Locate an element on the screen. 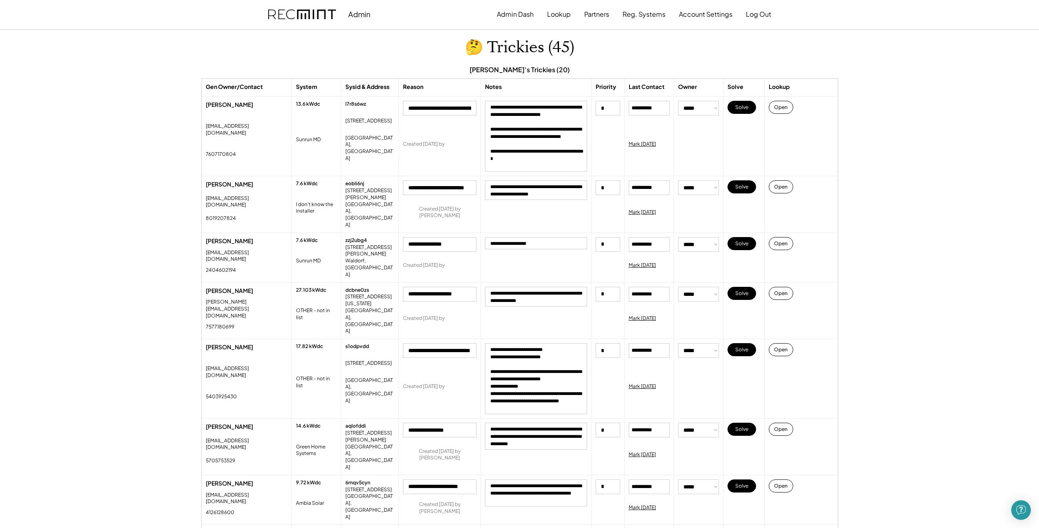 The width and height of the screenshot is (1039, 528). button: Account Settings is located at coordinates (706, 14).